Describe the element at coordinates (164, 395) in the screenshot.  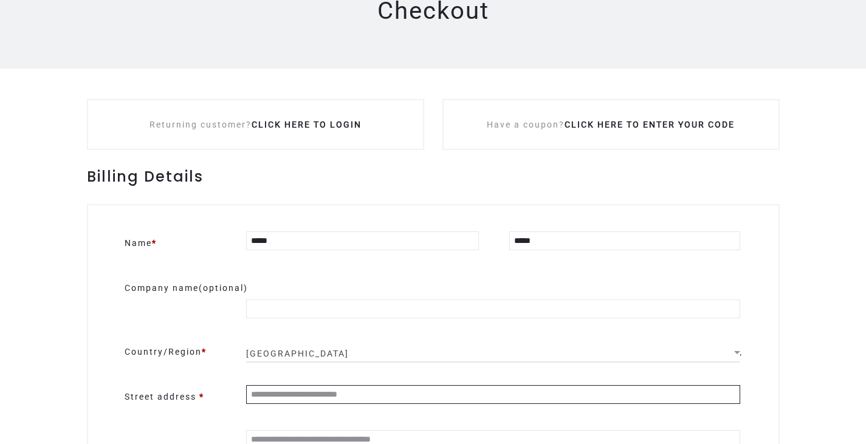
I see `label: Street address` at that location.